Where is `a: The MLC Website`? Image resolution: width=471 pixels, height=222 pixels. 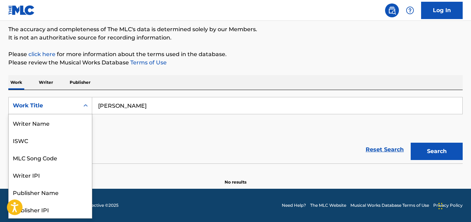 a: The MLC Website is located at coordinates (329, 206).